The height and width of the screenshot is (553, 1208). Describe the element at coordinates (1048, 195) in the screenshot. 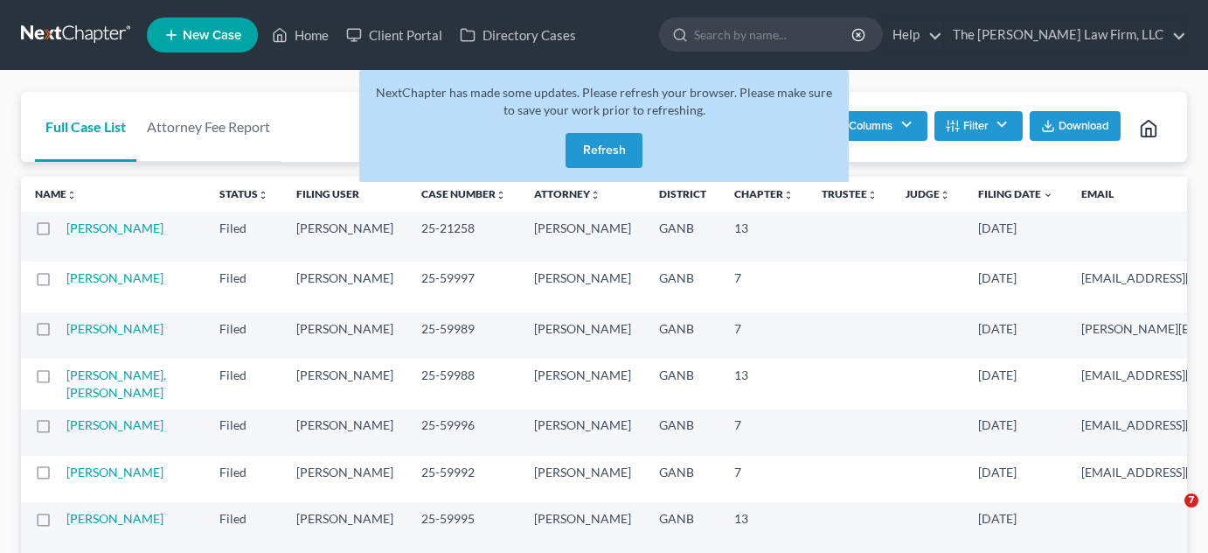

I see `i: expand_more` at that location.